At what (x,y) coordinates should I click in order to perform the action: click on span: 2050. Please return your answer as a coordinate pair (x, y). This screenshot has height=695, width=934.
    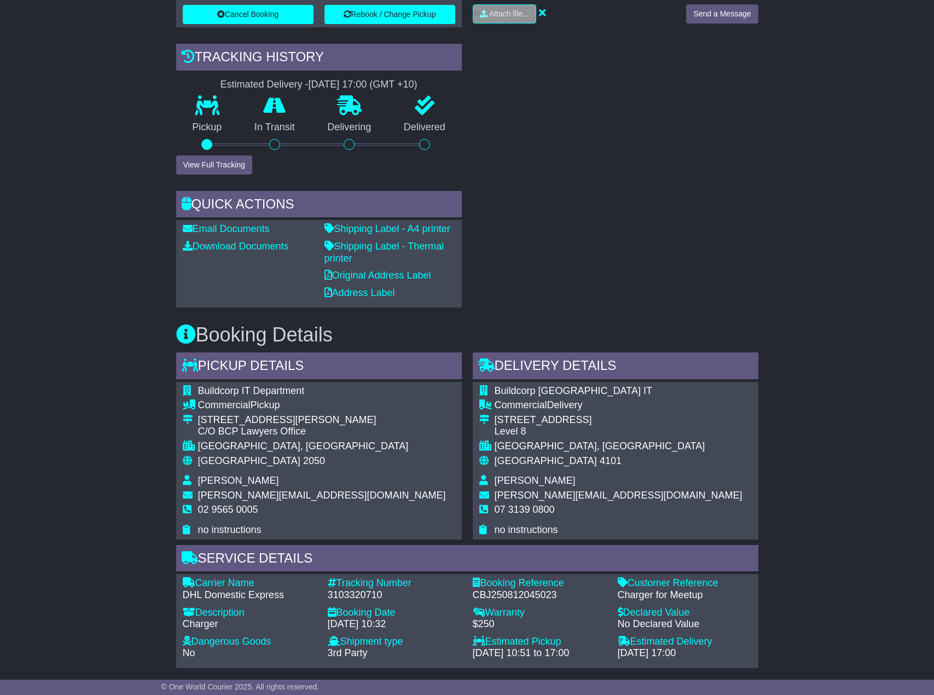
    Looking at the image, I should click on (314, 461).